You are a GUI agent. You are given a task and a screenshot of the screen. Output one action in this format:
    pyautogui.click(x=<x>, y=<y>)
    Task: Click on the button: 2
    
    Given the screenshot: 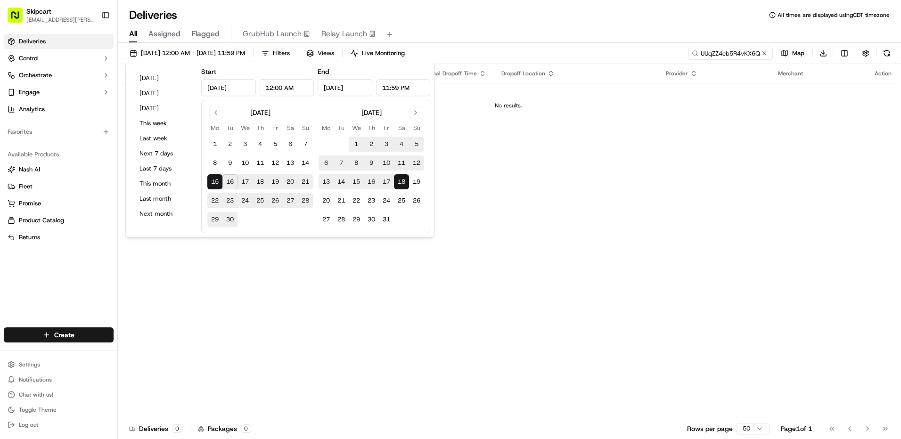 What is the action you would take?
    pyautogui.click(x=230, y=144)
    